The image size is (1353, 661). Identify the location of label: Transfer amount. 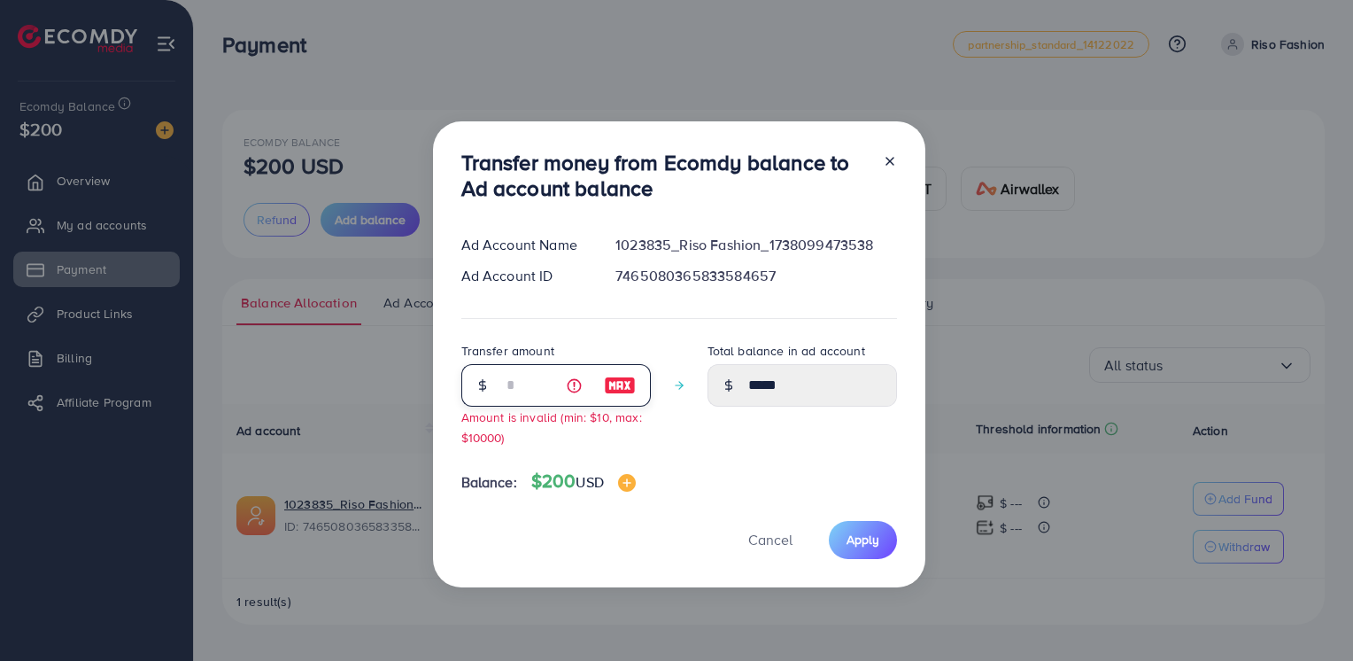
(508, 351).